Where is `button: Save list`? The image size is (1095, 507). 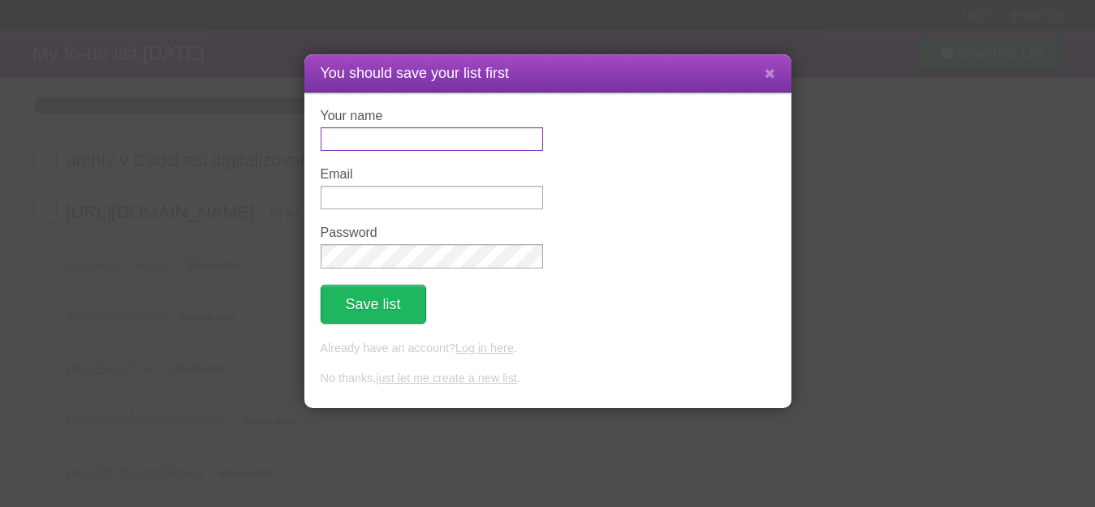
button: Save list is located at coordinates (373, 304).